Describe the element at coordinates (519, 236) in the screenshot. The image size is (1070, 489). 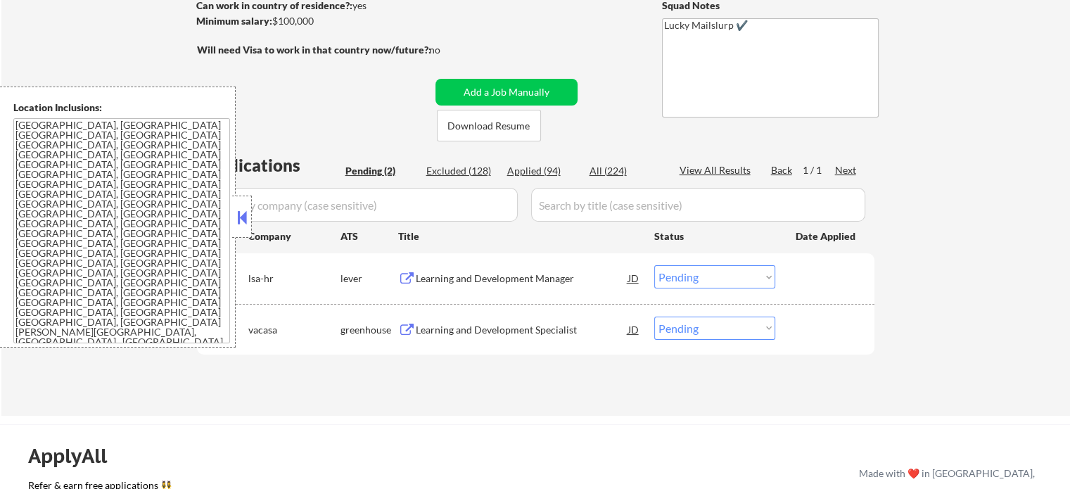
I see `div: Title` at that location.